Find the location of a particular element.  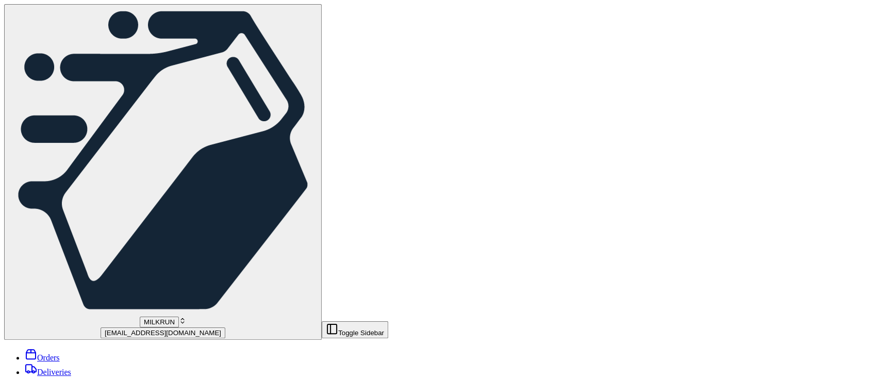

a: Deliveries is located at coordinates (48, 372).